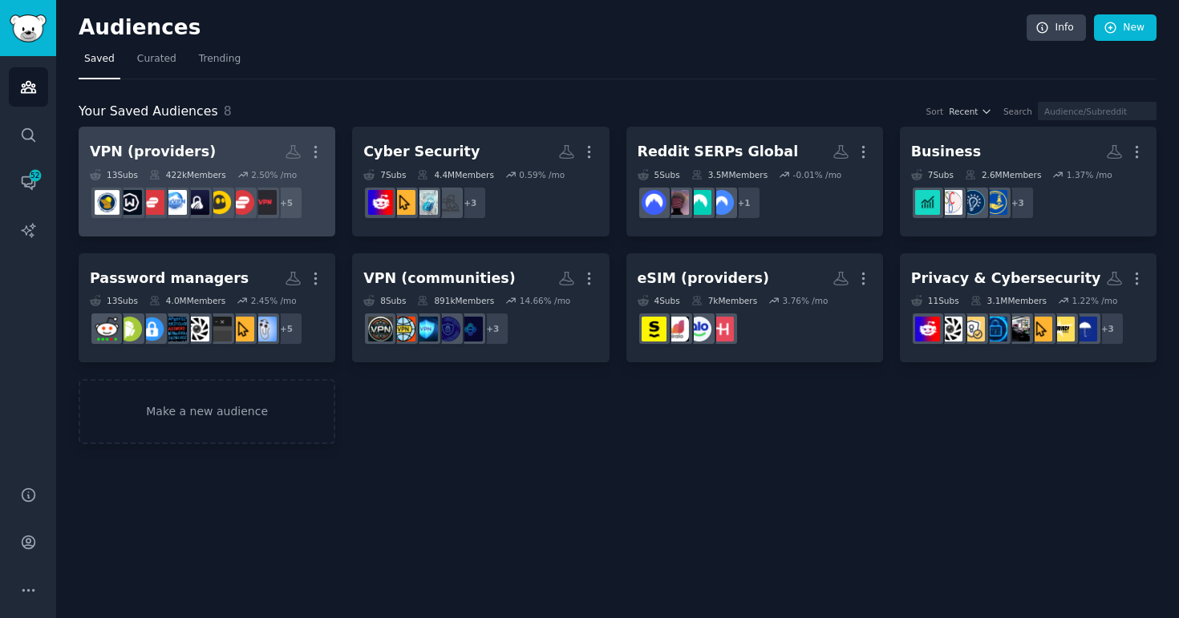 The image size is (1179, 618). Describe the element at coordinates (1006, 278) in the screenshot. I see `div: Privacy & Cybersecurity` at that location.